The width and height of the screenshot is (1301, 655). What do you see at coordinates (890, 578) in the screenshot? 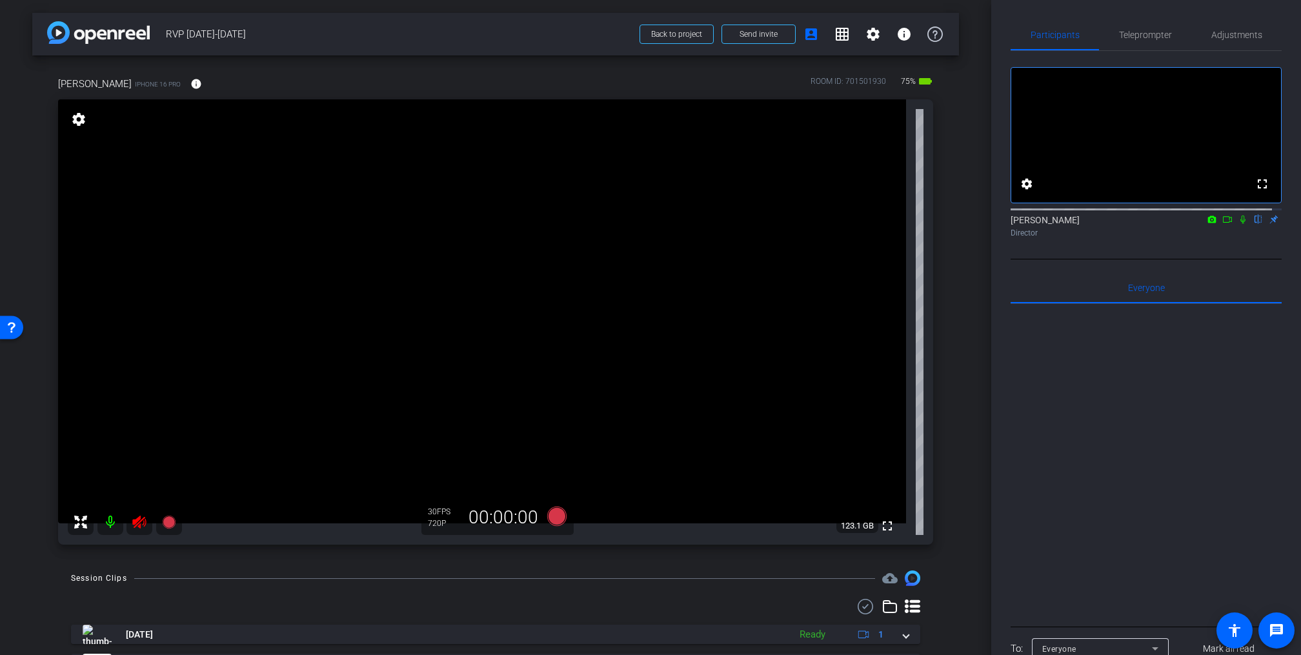
I see `mat-icon: cloud_upload` at bounding box center [890, 578].